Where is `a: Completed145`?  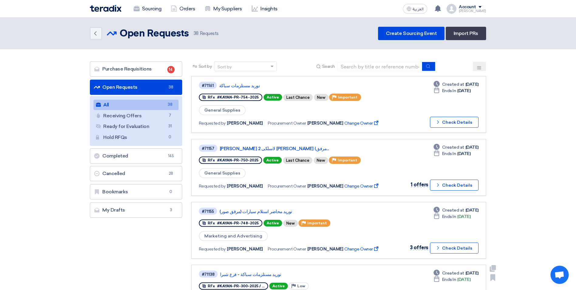 a: Completed145 is located at coordinates (136, 156).